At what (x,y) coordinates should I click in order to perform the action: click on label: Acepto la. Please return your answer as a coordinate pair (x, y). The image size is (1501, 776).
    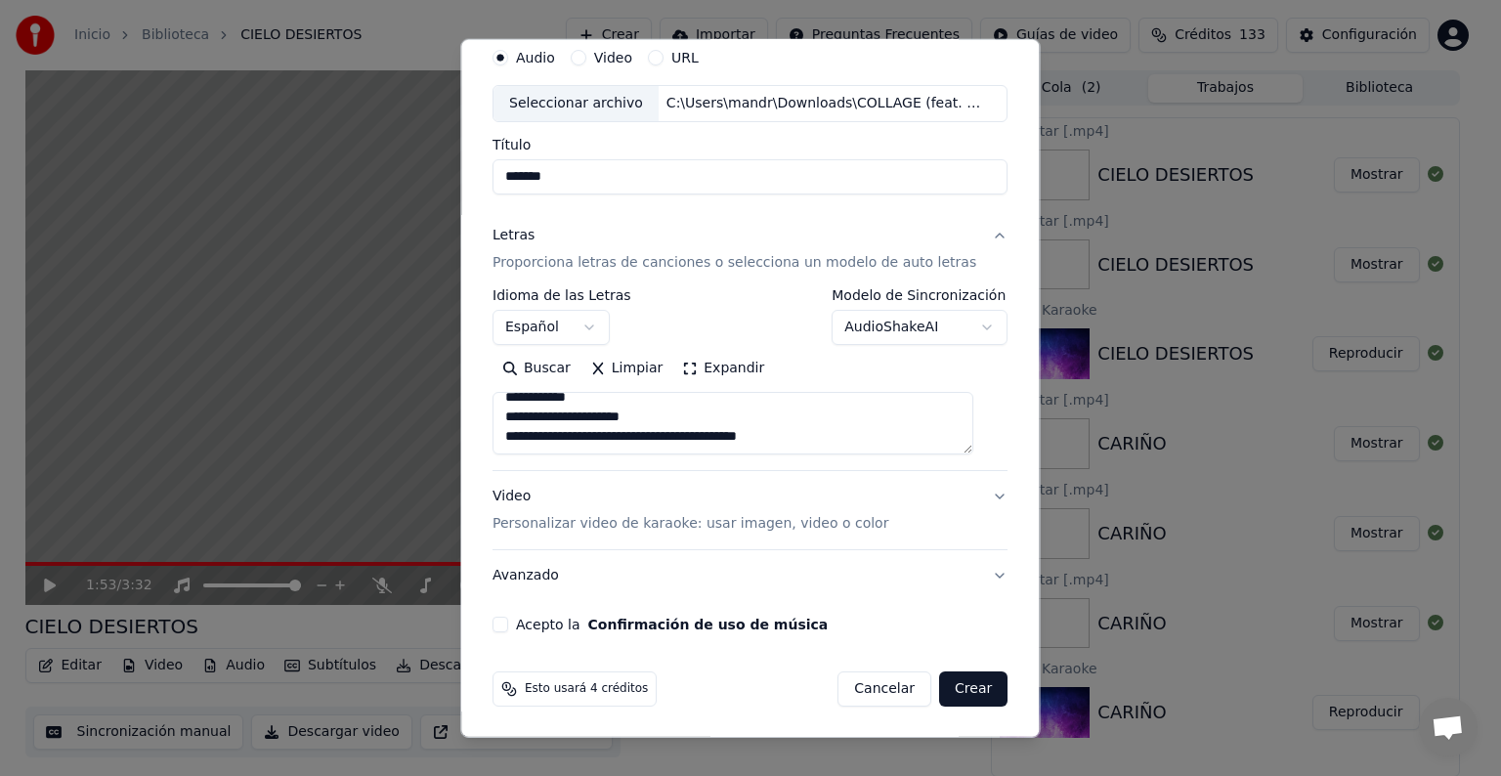
    Looking at the image, I should click on (671, 624).